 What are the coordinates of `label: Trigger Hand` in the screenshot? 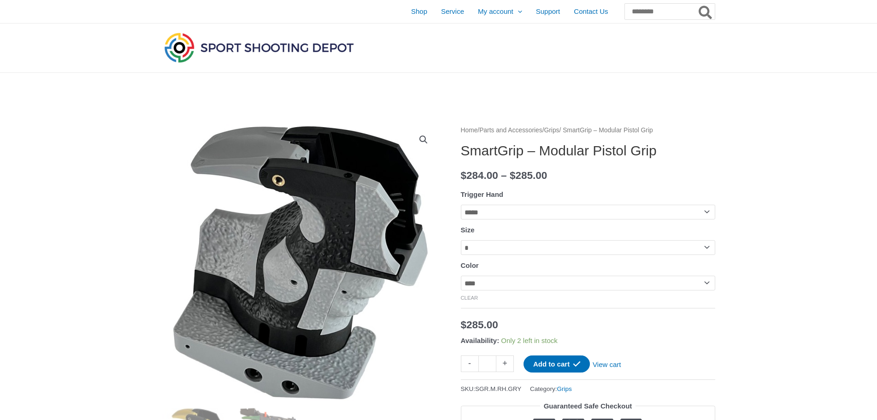 It's located at (482, 194).